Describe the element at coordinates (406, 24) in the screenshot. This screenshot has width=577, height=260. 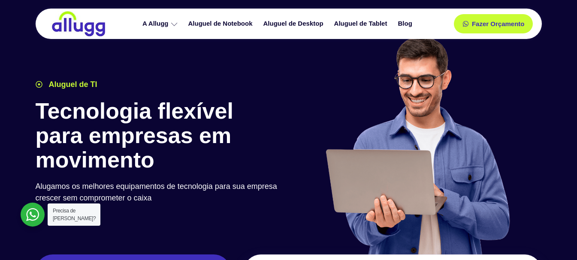
I see `a: Blog` at that location.